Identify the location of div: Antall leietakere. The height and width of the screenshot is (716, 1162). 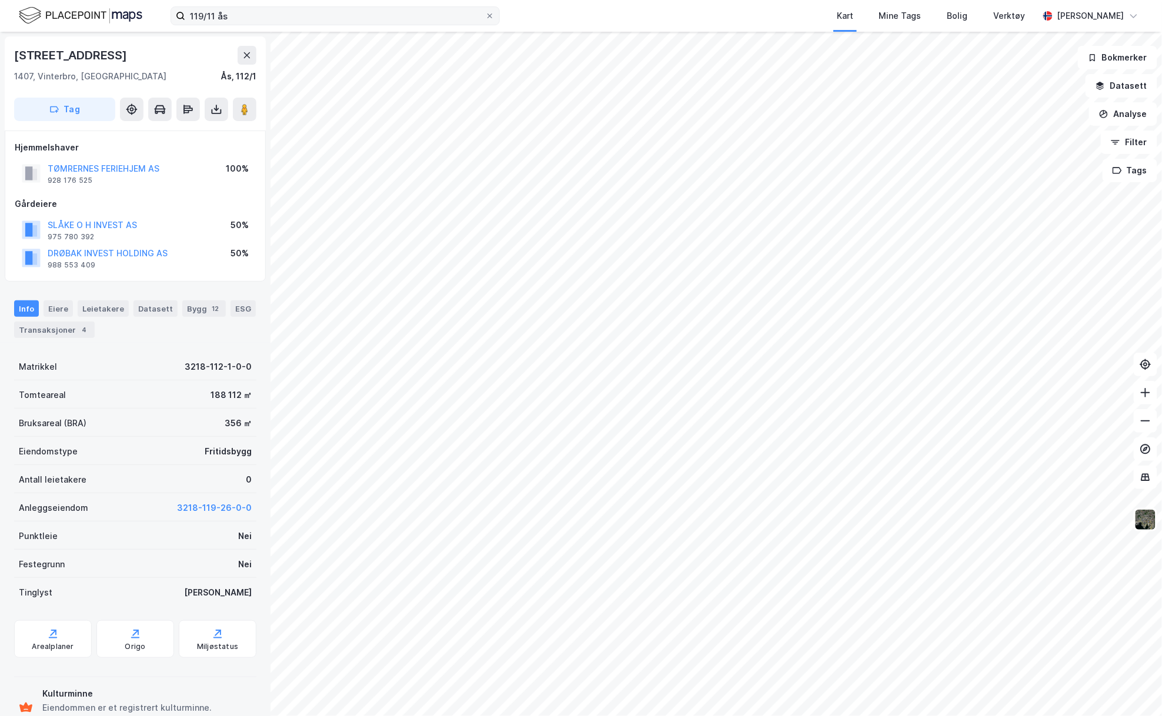
(52, 480).